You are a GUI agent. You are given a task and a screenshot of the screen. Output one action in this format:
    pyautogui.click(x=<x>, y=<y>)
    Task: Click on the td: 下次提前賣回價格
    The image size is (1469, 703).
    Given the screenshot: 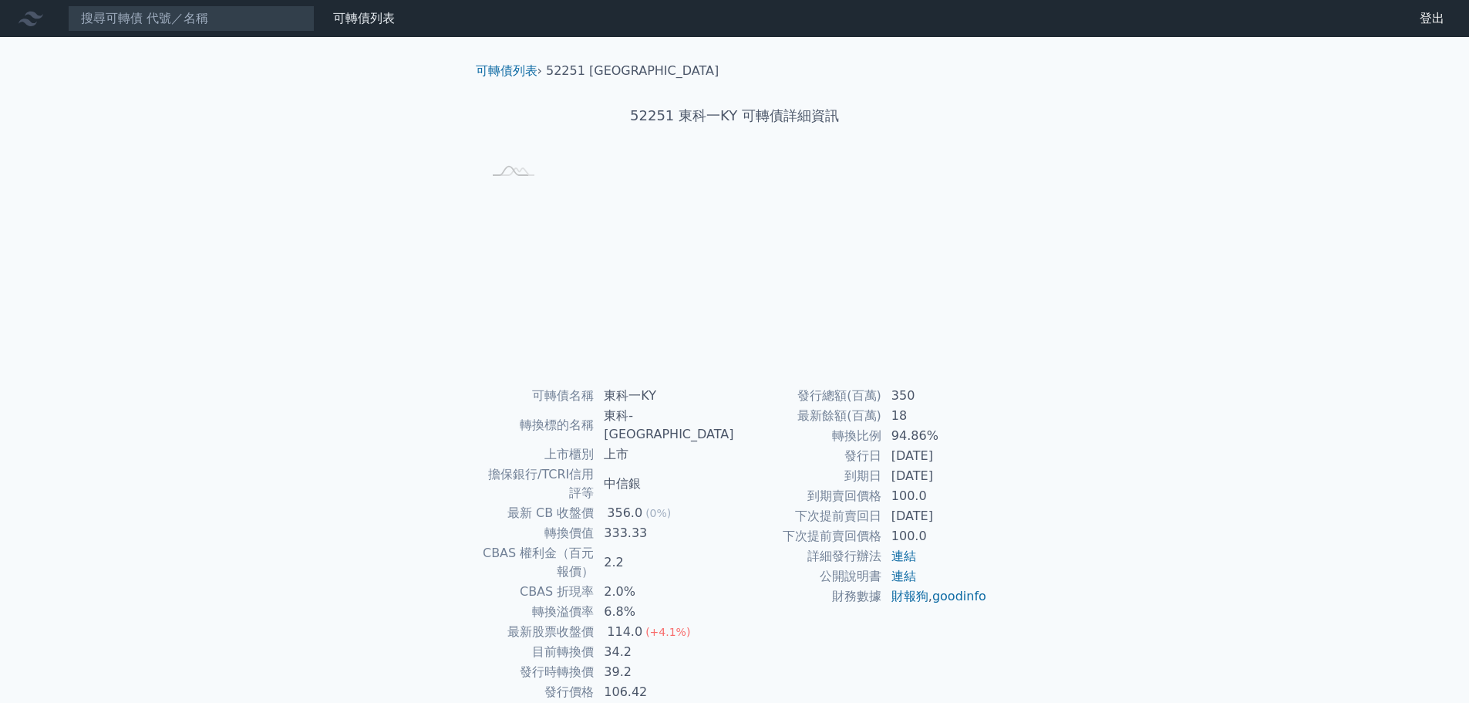 What is the action you would take?
    pyautogui.click(x=808, y=536)
    